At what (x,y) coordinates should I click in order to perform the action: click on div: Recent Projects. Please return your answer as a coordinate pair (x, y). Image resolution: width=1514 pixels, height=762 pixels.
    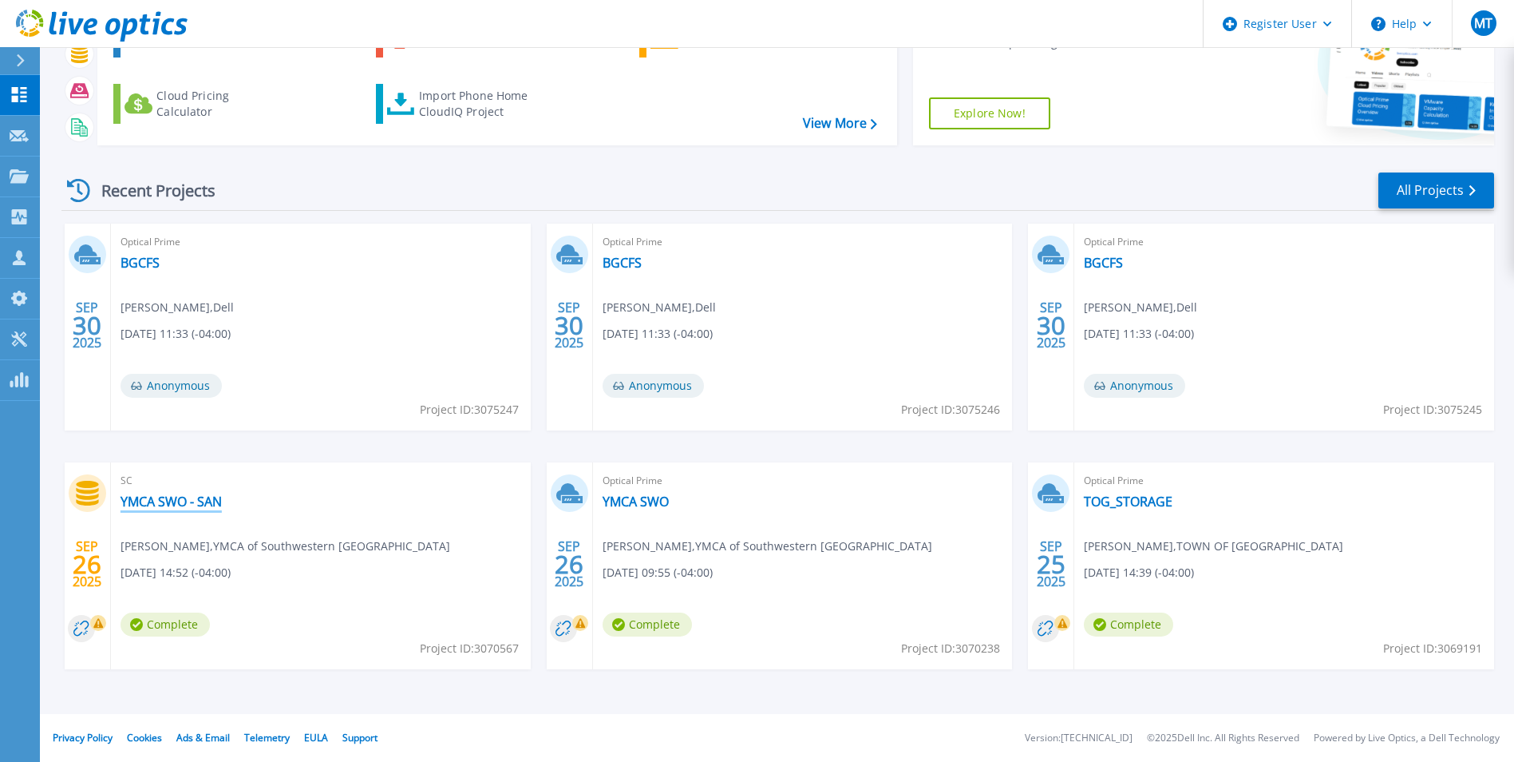
    Looking at the image, I should click on (149, 190).